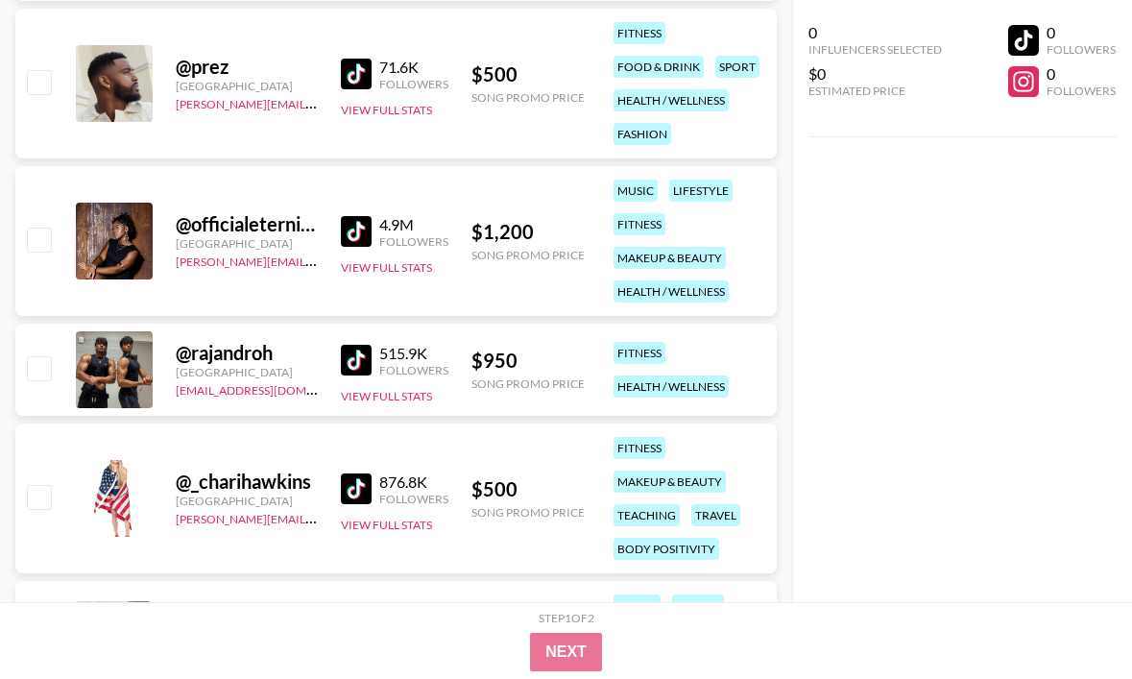 The width and height of the screenshot is (1132, 679). Describe the element at coordinates (528, 360) in the screenshot. I see `div: $ 950` at that location.